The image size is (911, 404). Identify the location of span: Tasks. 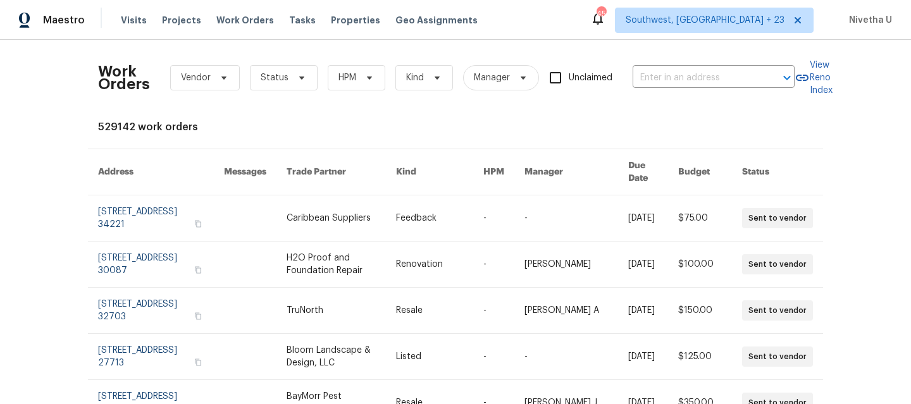
(303, 20).